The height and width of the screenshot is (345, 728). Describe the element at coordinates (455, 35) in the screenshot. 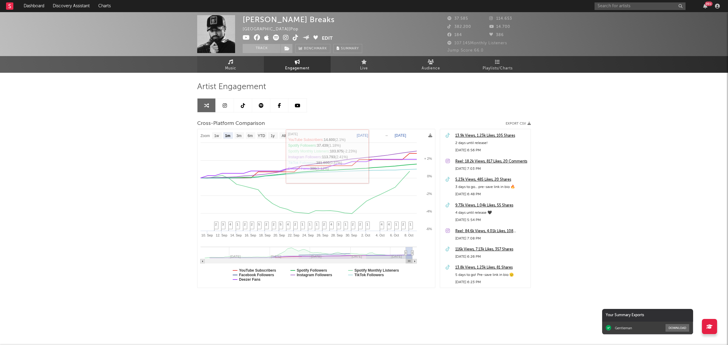

I see `span: 184` at that location.